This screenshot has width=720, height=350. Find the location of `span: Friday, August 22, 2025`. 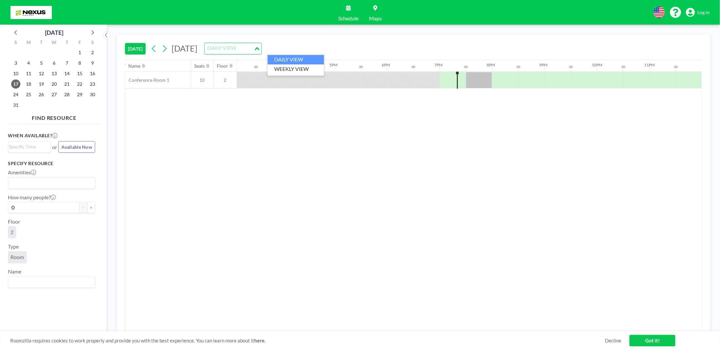

span: Friday, August 22, 2025 is located at coordinates (80, 84).